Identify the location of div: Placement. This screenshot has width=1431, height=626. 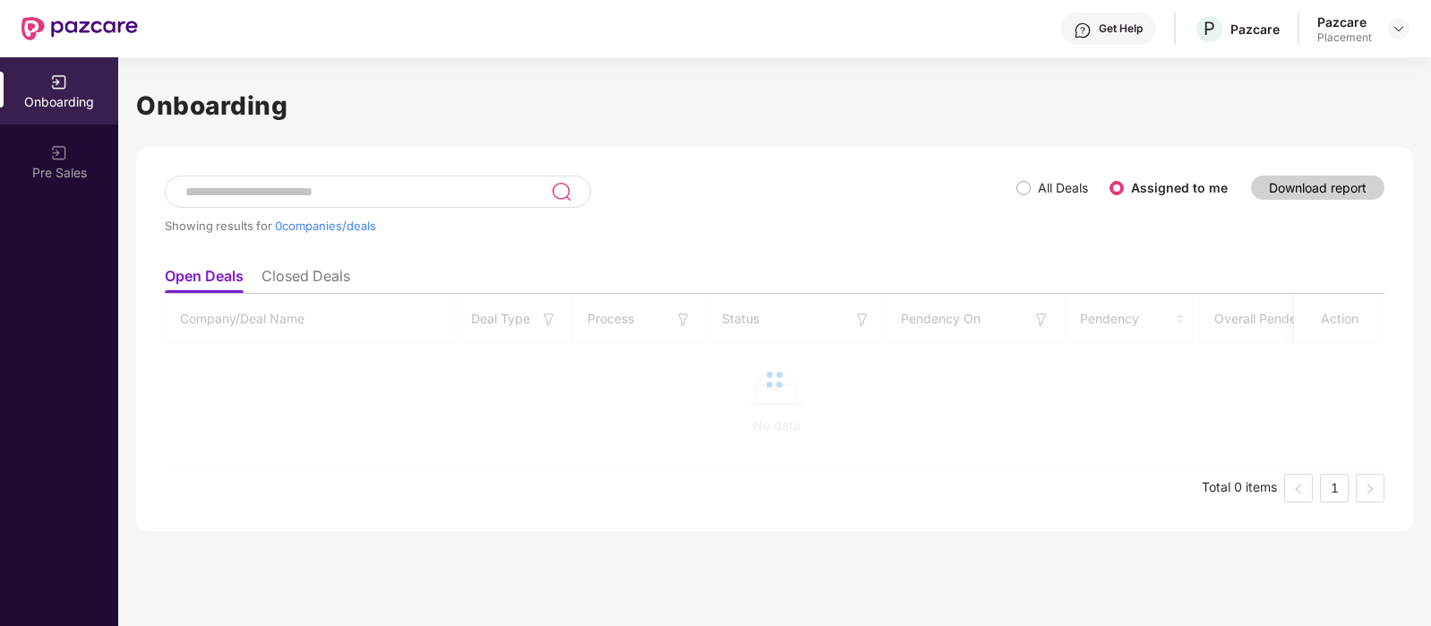
(1344, 38).